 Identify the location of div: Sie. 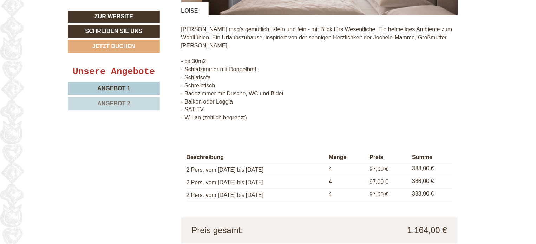
(184, 46).